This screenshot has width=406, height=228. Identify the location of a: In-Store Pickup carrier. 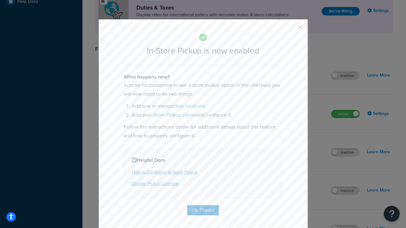
(172, 115).